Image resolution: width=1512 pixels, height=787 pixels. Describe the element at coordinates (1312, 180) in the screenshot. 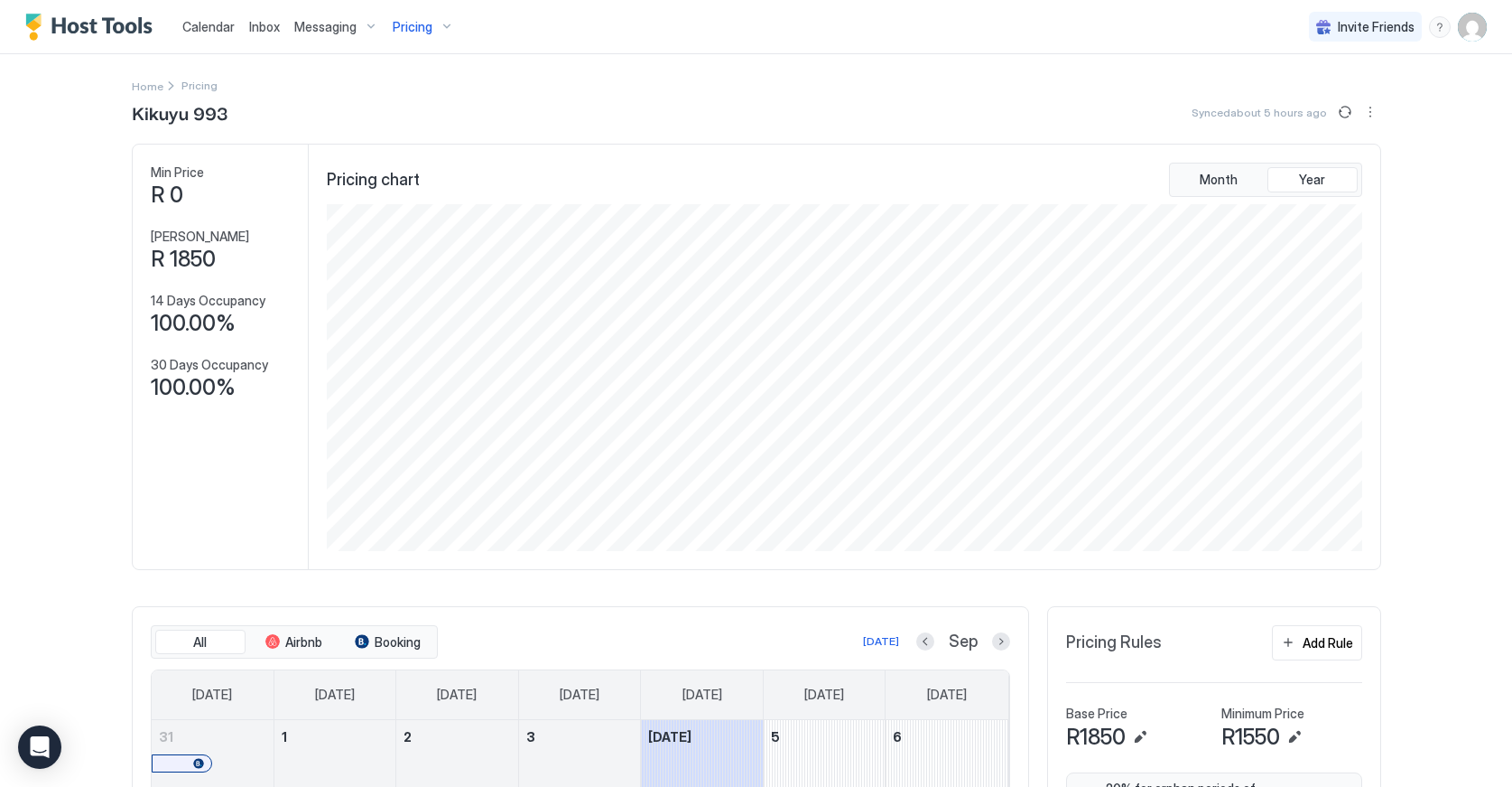

I see `span: Year` at that location.